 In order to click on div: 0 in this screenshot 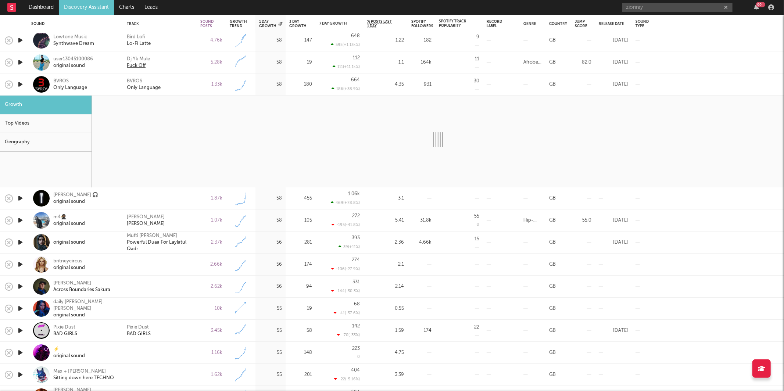, I will do `click(478, 224)`.